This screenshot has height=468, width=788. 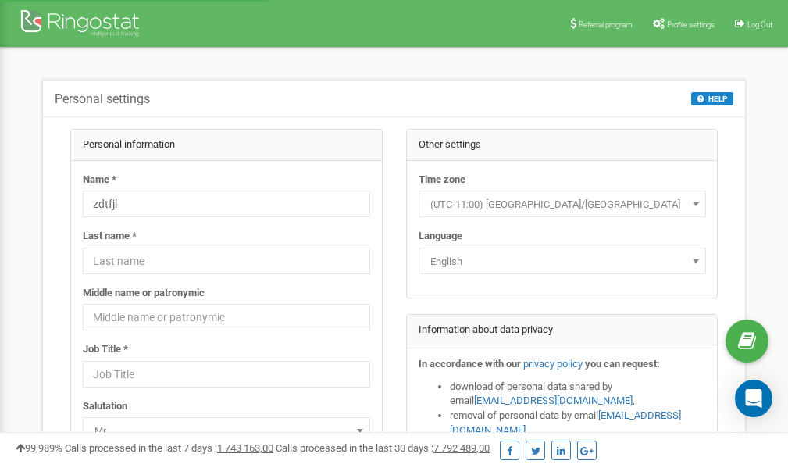 I want to click on h5: Personal settings, so click(x=102, y=99).